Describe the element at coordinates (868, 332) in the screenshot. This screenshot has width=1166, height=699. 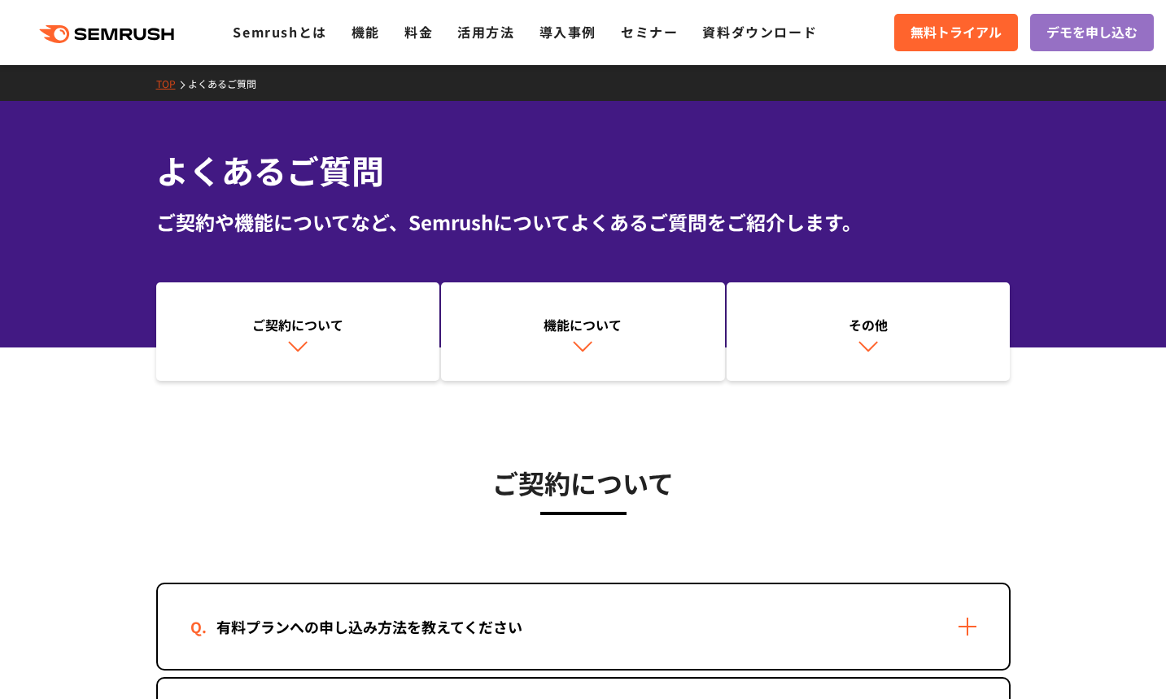
I see `a: その他` at that location.